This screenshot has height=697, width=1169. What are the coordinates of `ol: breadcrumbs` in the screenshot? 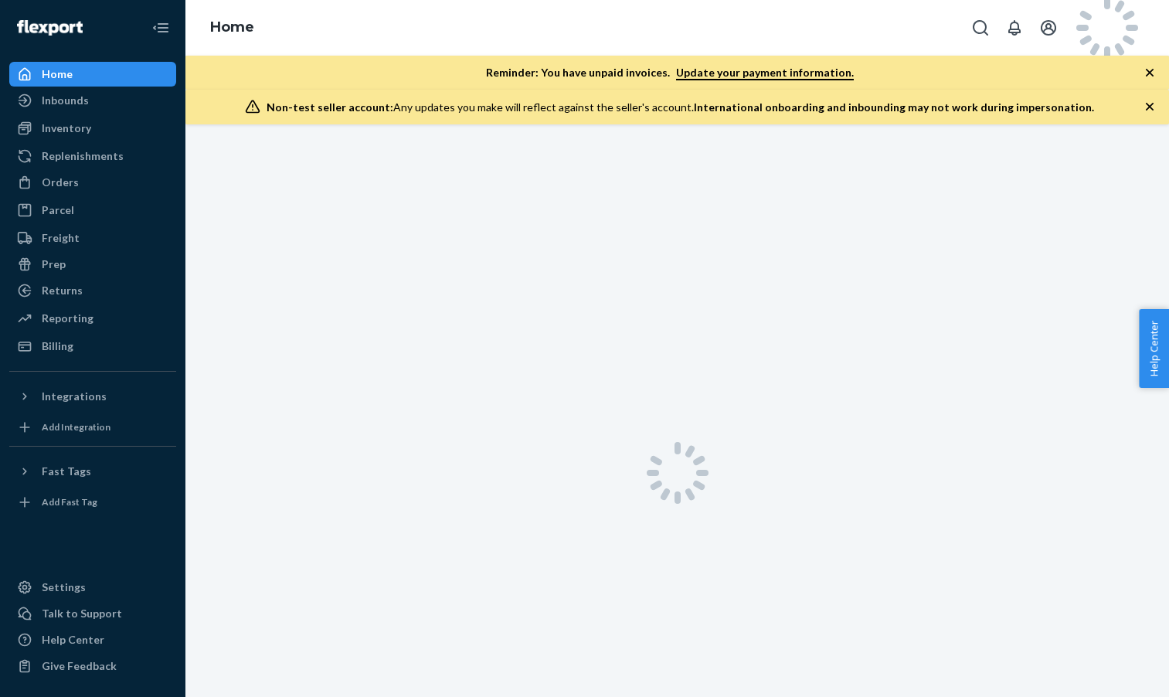 It's located at (232, 28).